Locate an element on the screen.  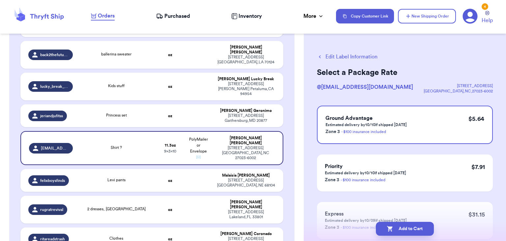
span: ballerina sweater is located at coordinates (116, 54).